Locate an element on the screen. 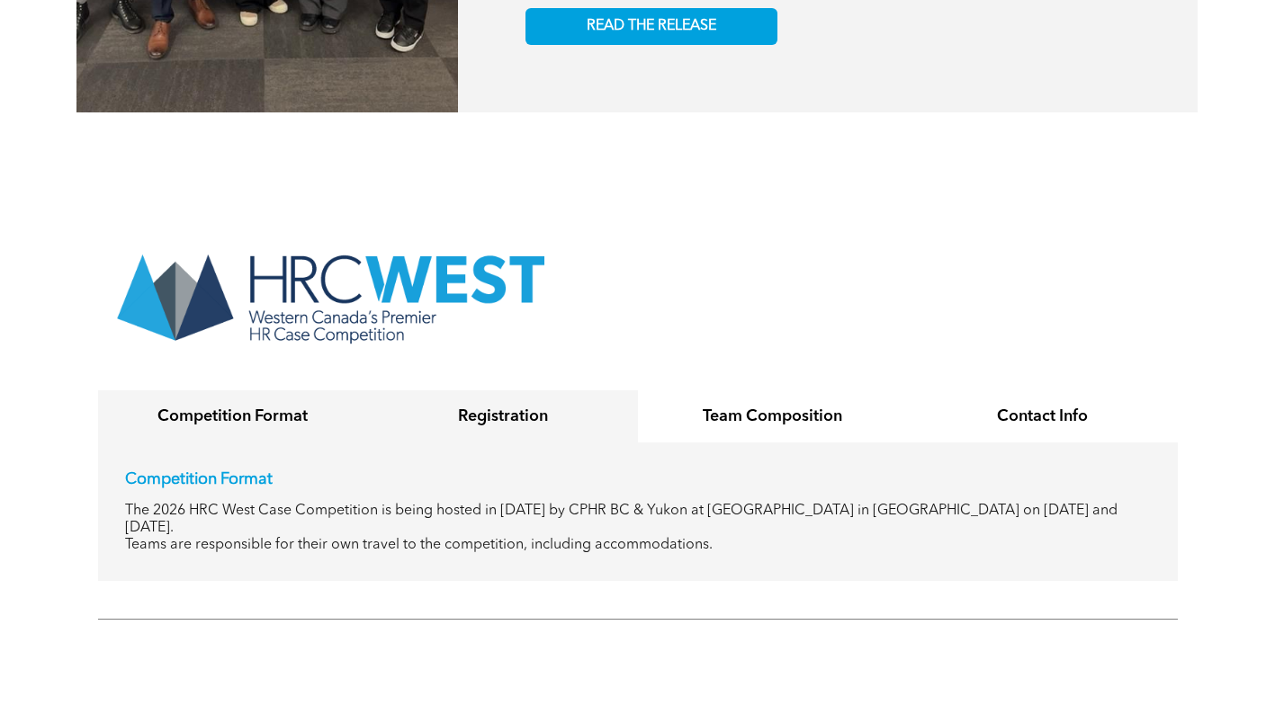  p: Teams are responsible for their own travel to the competition, including accommodations. is located at coordinates (638, 545).